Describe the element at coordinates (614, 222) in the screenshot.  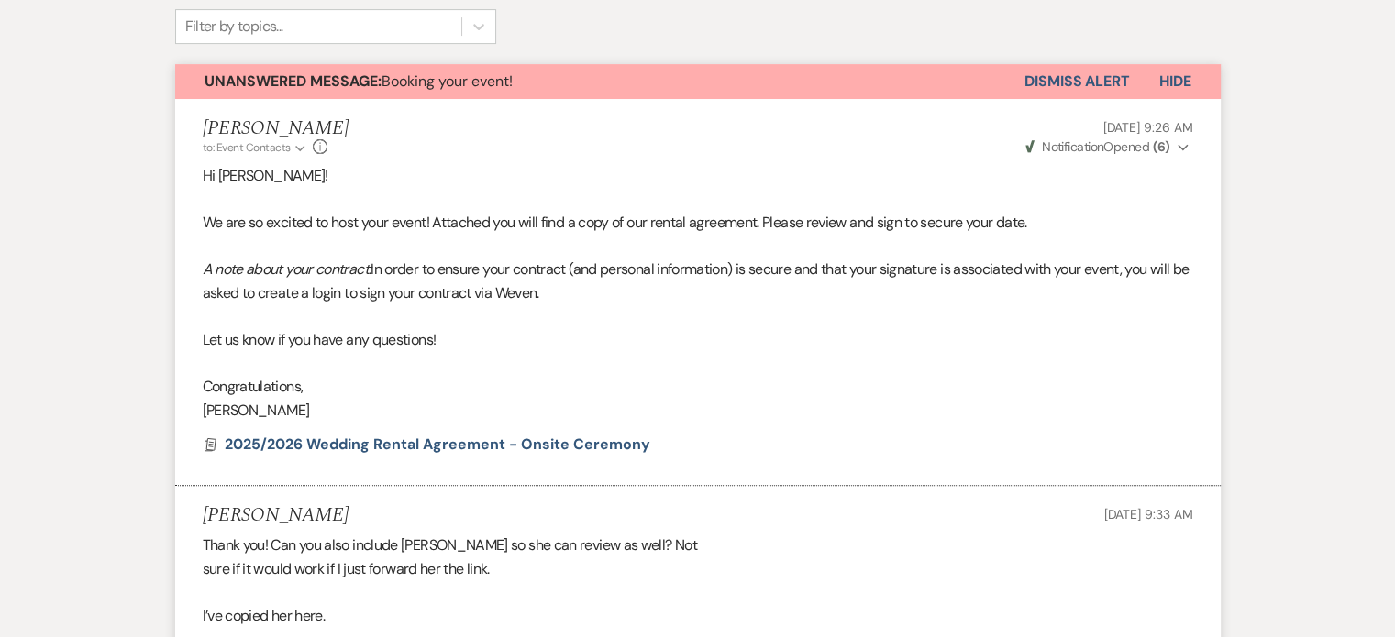
I see `span: We are so excited to host your event! Attached you will find a copy of our rental agreement. Plea...` at that location.